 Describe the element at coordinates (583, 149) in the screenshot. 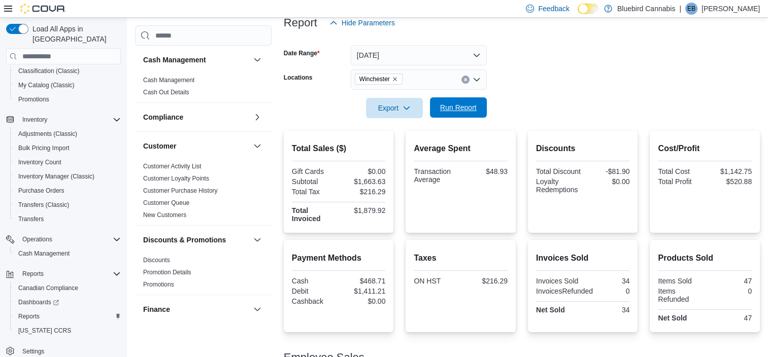

I see `h2: Discounts` at that location.